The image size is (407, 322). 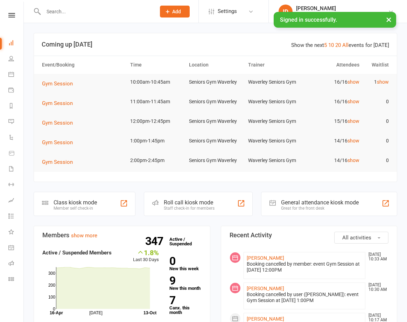 What do you see at coordinates (308, 20) in the screenshot?
I see `span: Signed in successfully.` at bounding box center [308, 20].